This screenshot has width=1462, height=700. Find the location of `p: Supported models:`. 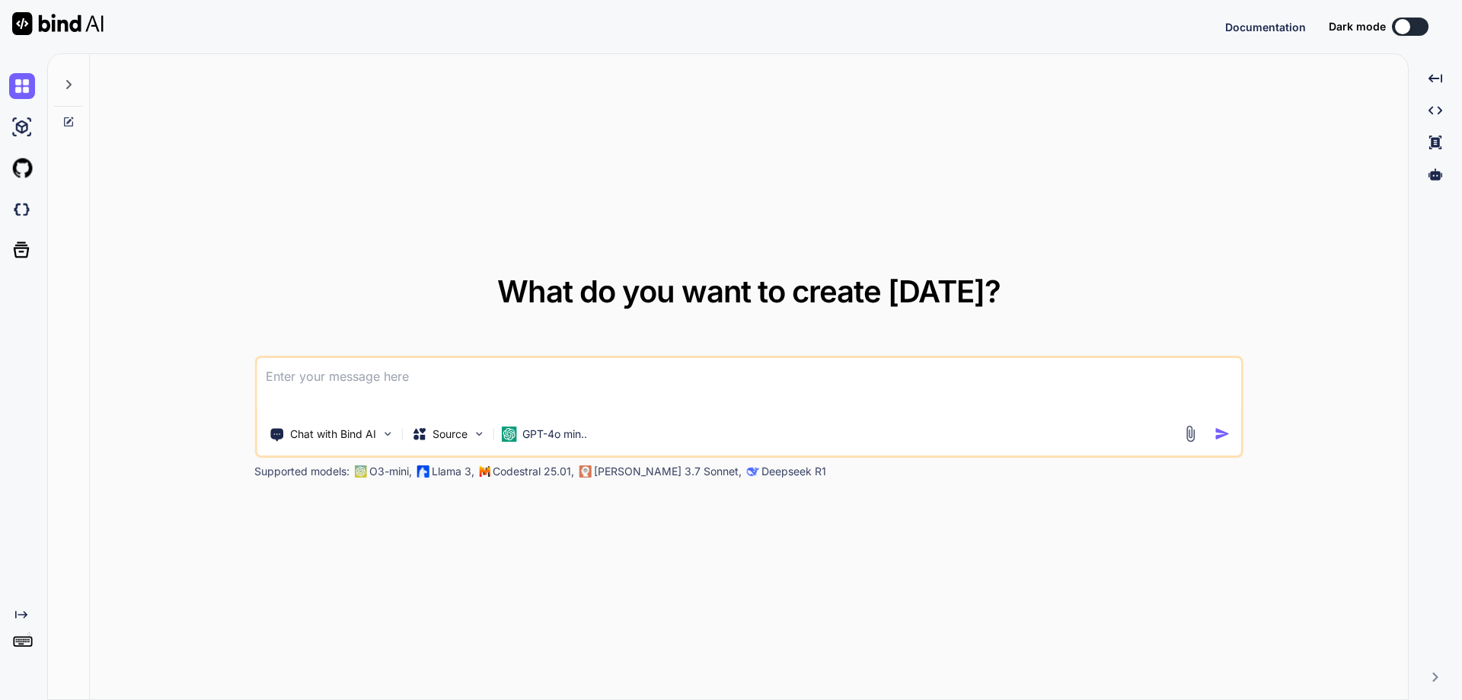

p: Supported models: is located at coordinates (302, 472).